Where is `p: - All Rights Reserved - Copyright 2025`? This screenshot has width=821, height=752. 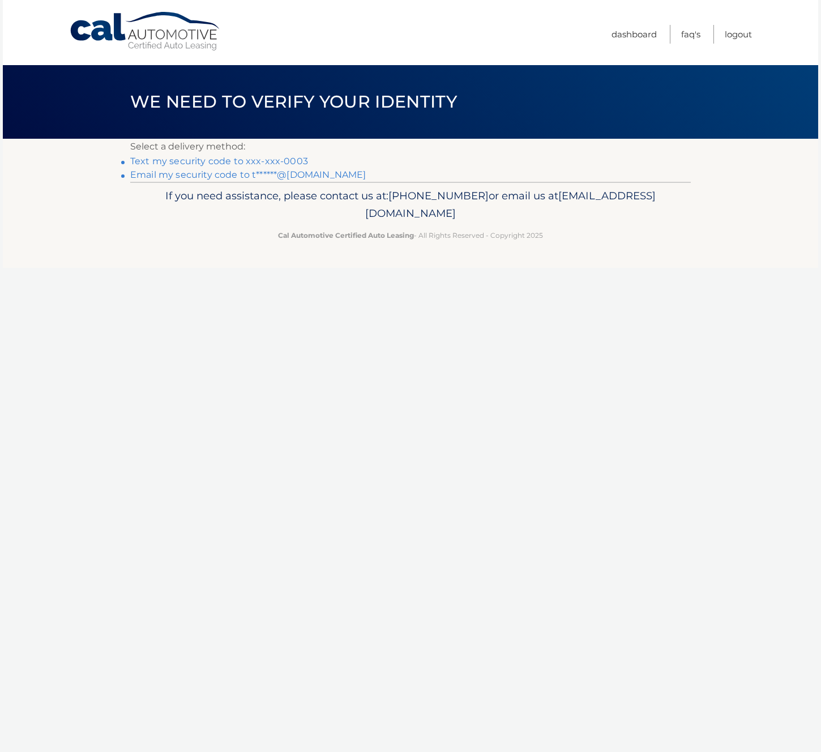 p: - All Rights Reserved - Copyright 2025 is located at coordinates (411, 235).